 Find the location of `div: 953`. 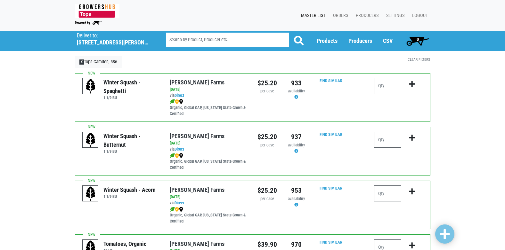

div: 953 is located at coordinates (296, 191).